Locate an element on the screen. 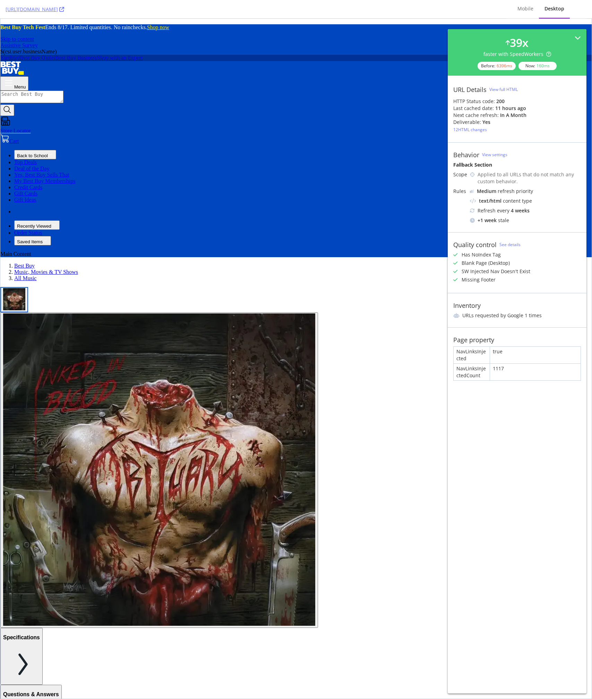  div: Behavior is located at coordinates (466, 155).